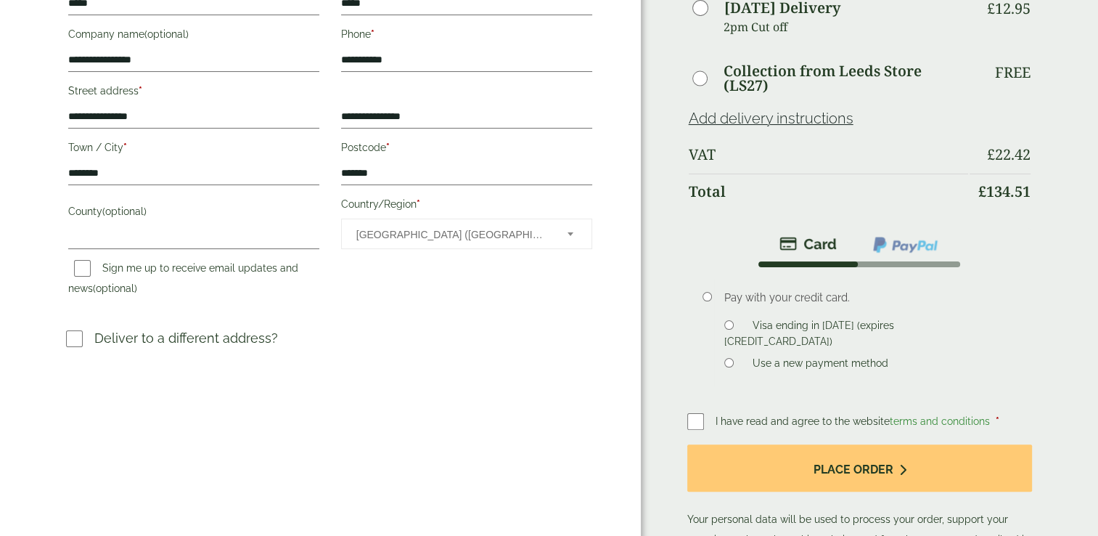 The height and width of the screenshot is (536, 1098). Describe the element at coordinates (905, 245) in the screenshot. I see `img: ppcp-gateway.png` at that location.